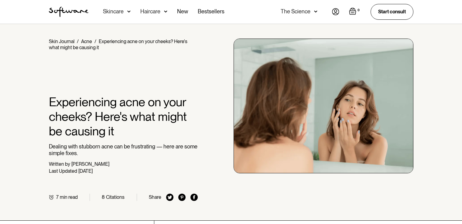  I want to click on h1: Experiencing acne on your cheeks? Here's what might be causing it, so click(123, 117).